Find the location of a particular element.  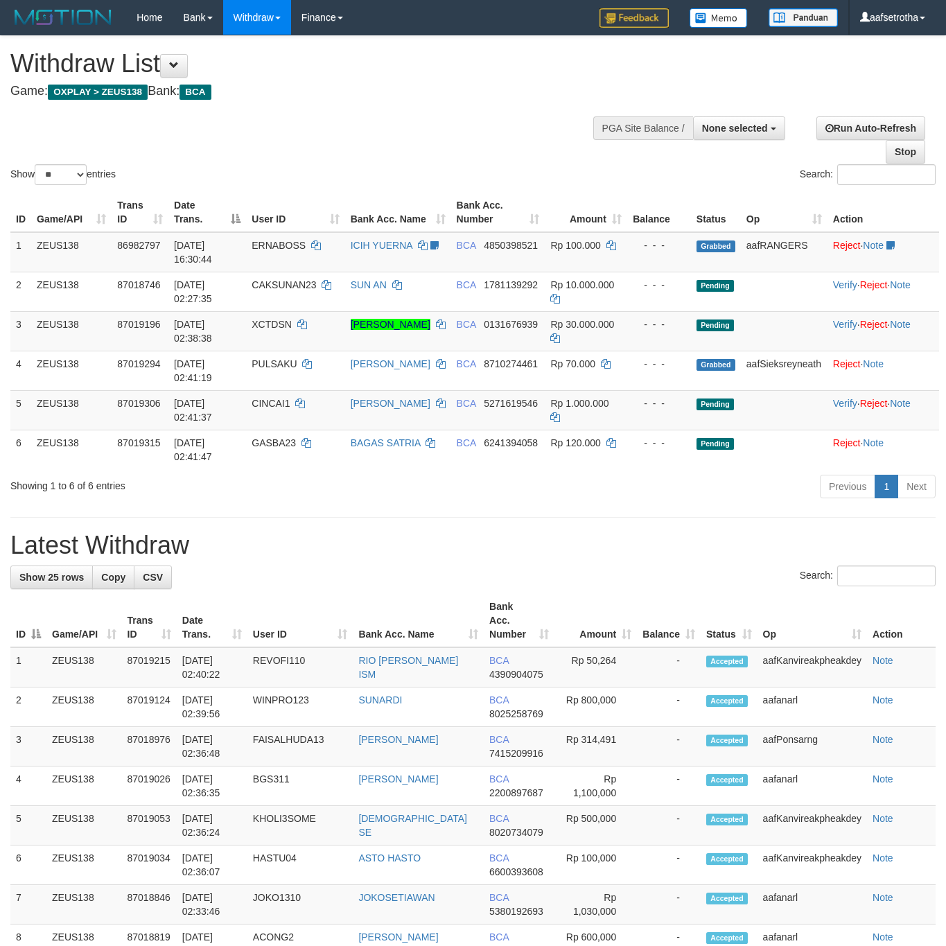

td: 1 is located at coordinates (28, 668).